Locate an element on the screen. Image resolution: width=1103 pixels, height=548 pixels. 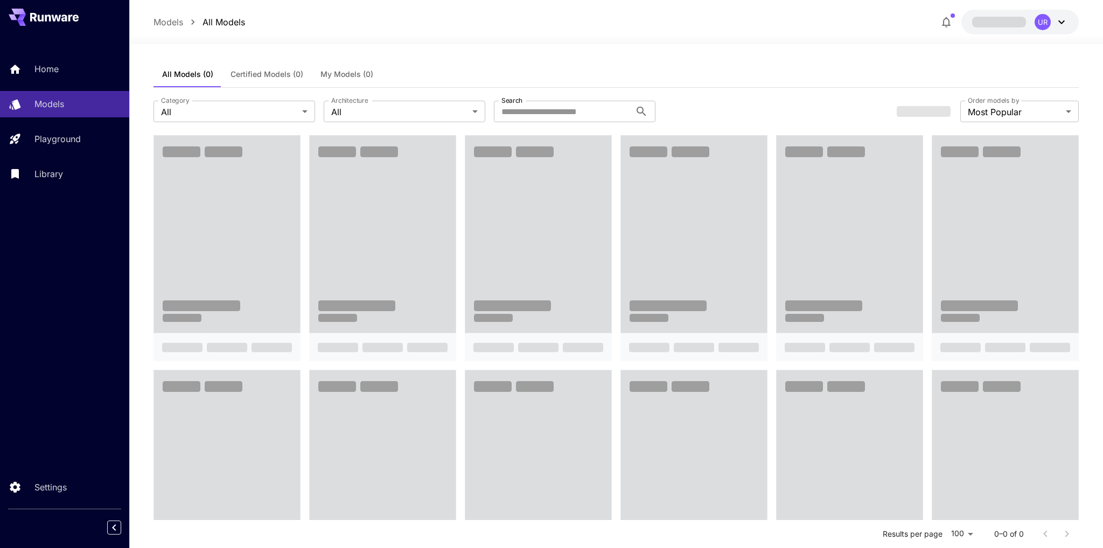
p: All Models is located at coordinates (223, 22).